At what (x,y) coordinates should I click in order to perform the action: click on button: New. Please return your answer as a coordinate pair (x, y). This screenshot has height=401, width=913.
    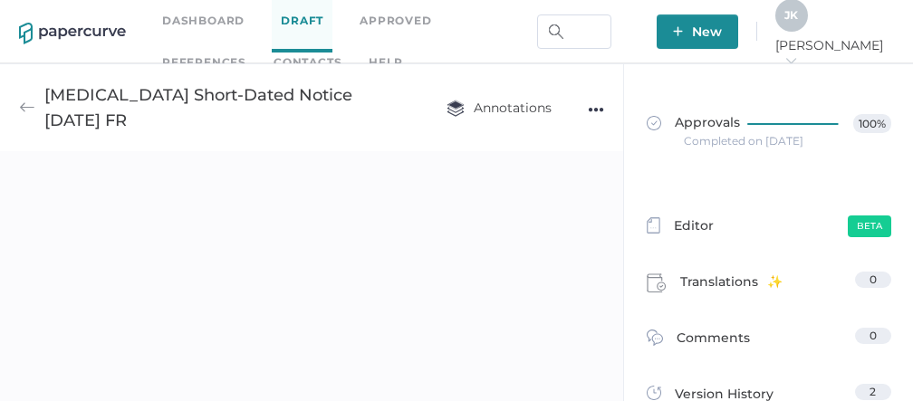
    Looking at the image, I should click on (697, 32).